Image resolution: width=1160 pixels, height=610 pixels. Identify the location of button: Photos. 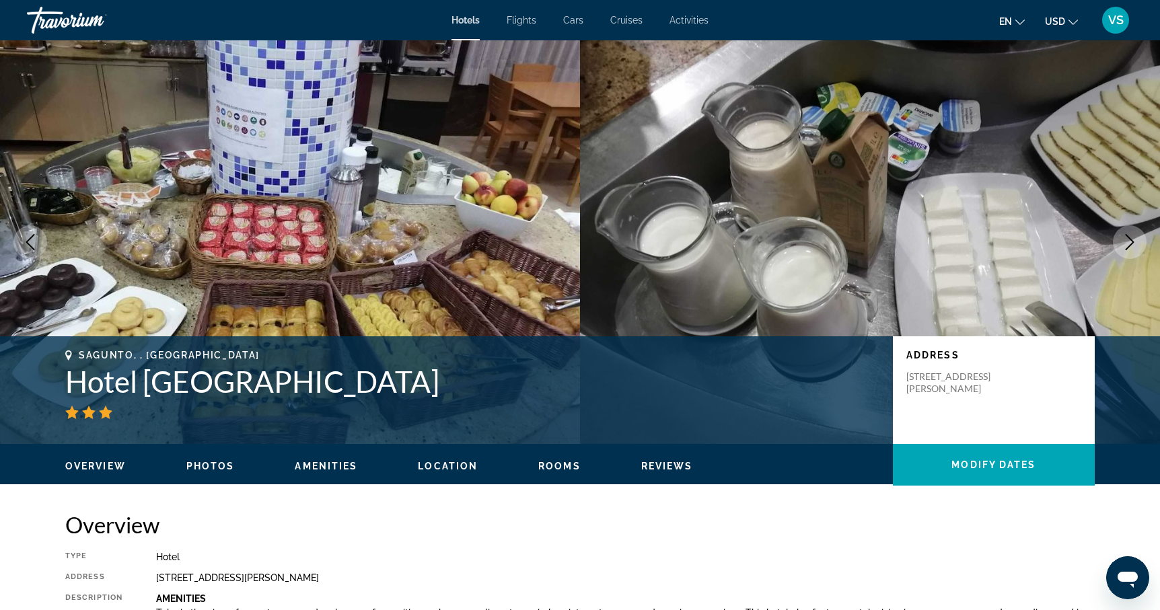
(211, 466).